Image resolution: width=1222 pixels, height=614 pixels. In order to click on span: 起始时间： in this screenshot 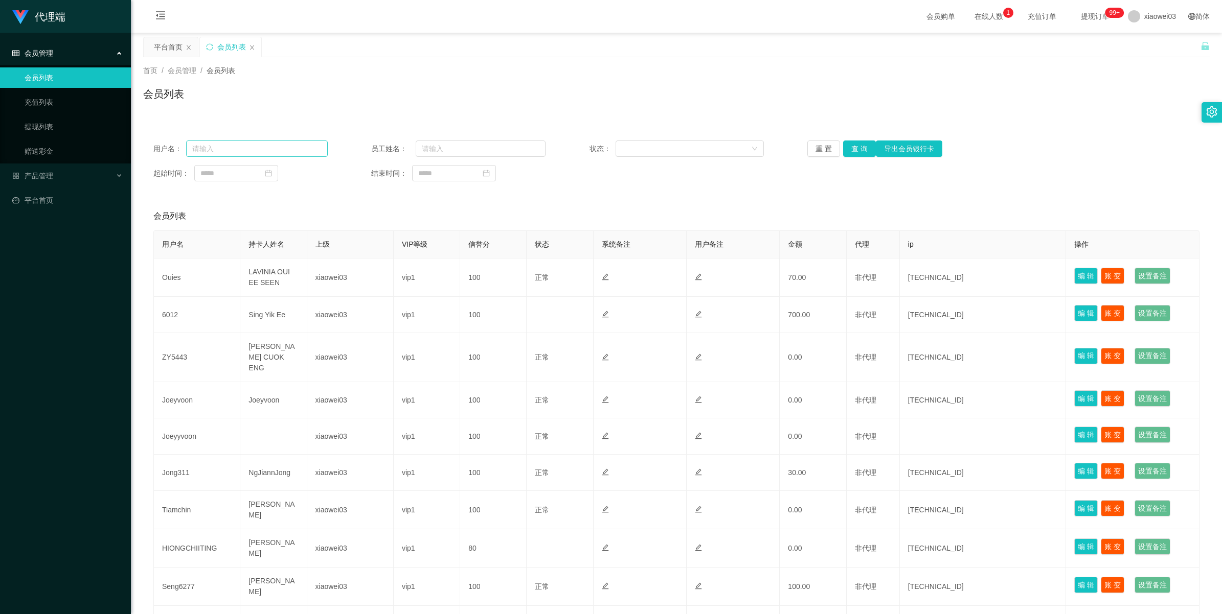, I will do `click(174, 173)`.